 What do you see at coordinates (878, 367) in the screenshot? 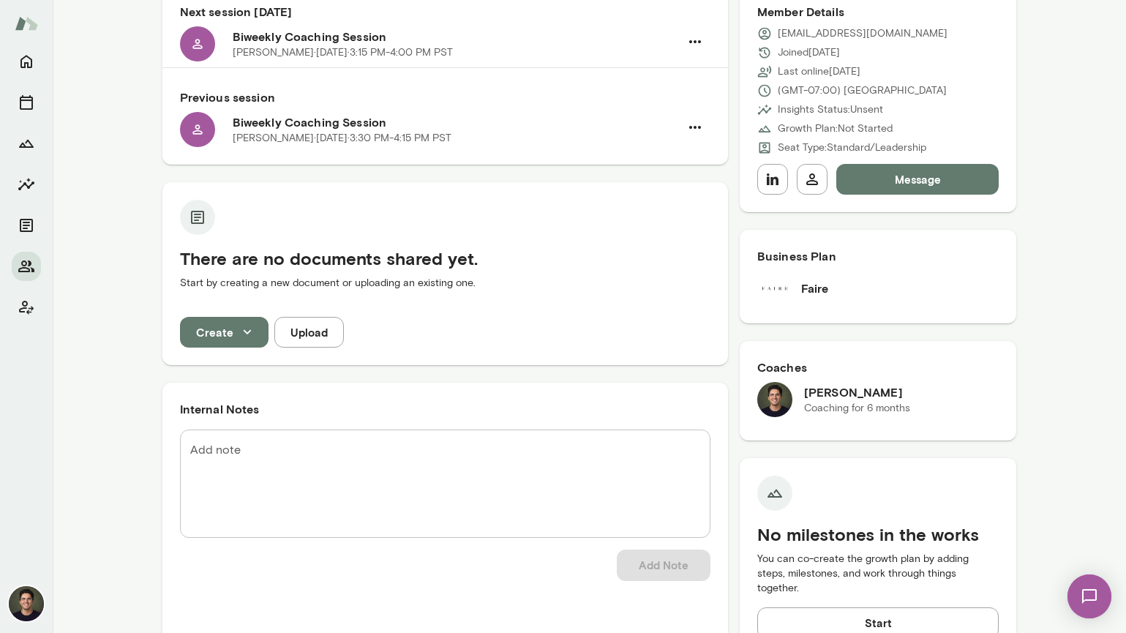
I see `h6: Coaches` at bounding box center [878, 367].